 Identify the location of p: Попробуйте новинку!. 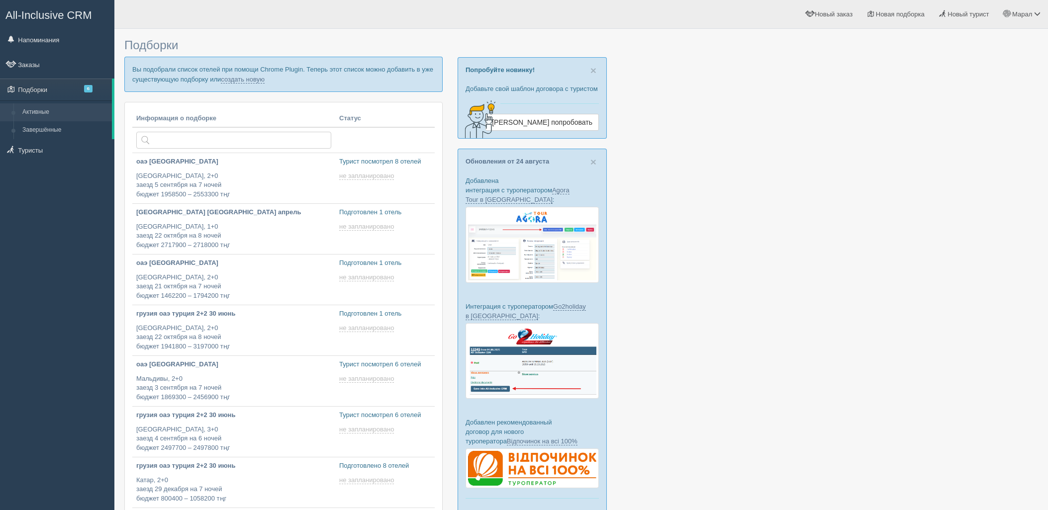
(532, 70).